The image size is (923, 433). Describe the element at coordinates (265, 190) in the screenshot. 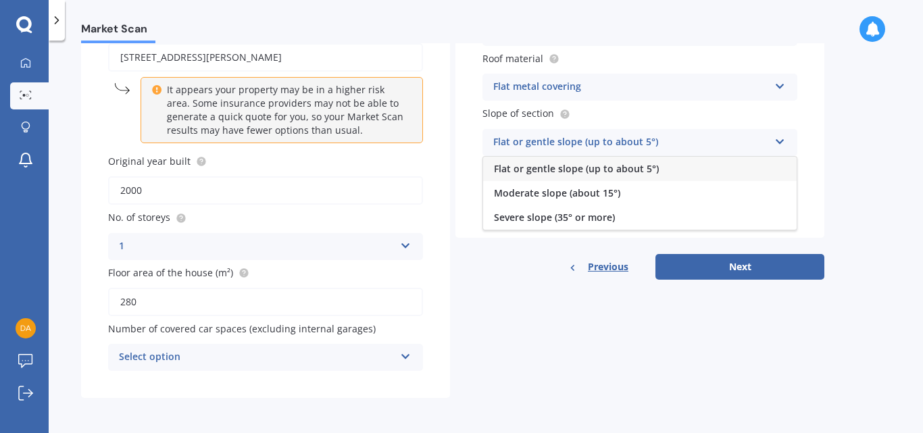

I see `input: Enter year` at that location.